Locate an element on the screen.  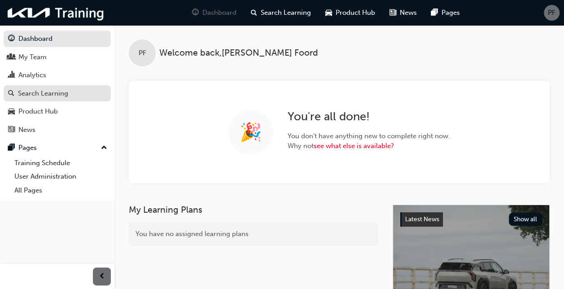
button: Show all is located at coordinates (526, 219).